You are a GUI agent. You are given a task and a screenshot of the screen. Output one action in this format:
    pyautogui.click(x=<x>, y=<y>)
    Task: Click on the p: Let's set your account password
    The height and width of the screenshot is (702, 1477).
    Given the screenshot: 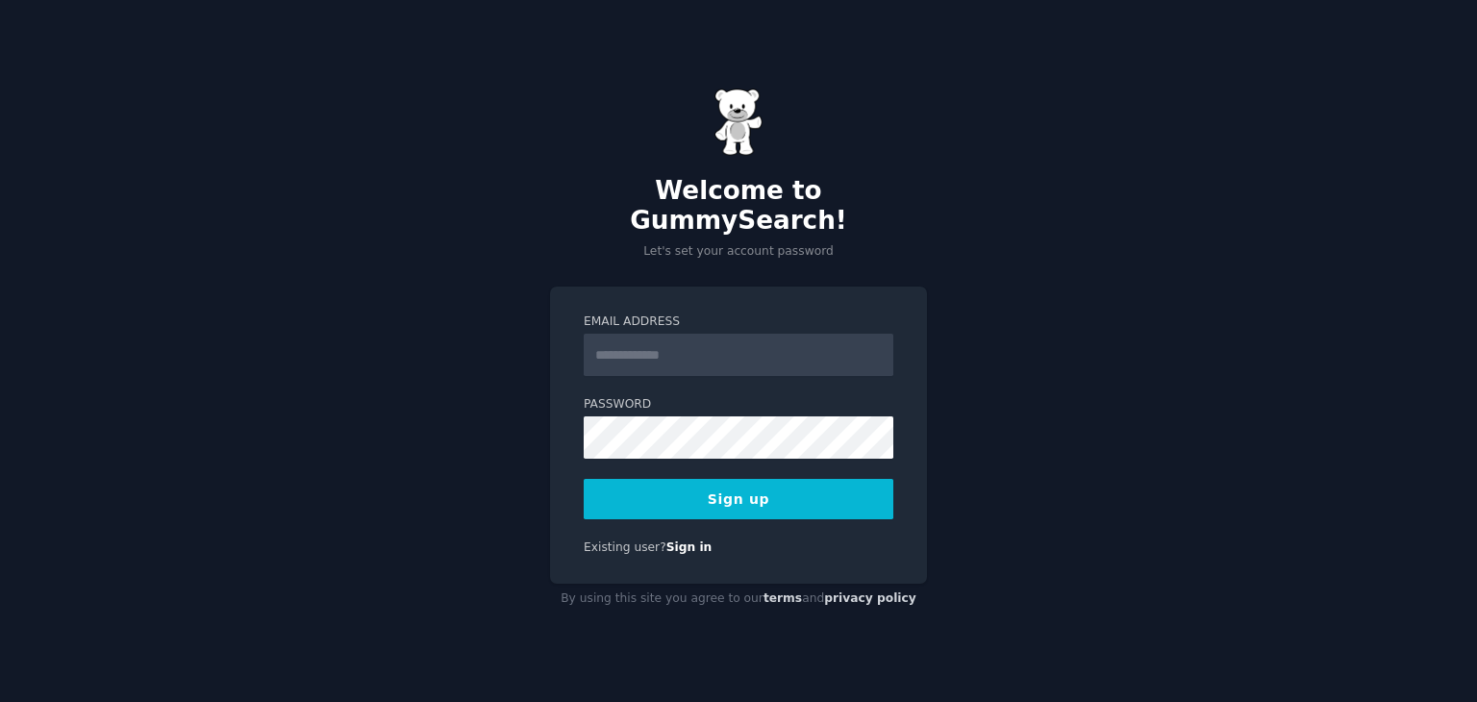 What is the action you would take?
    pyautogui.click(x=738, y=252)
    